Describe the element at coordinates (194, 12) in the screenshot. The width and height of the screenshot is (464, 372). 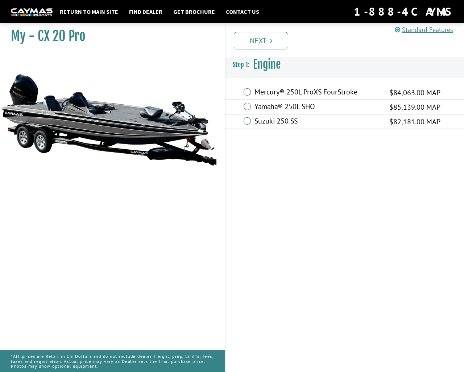
I see `a: Get Brochure` at that location.